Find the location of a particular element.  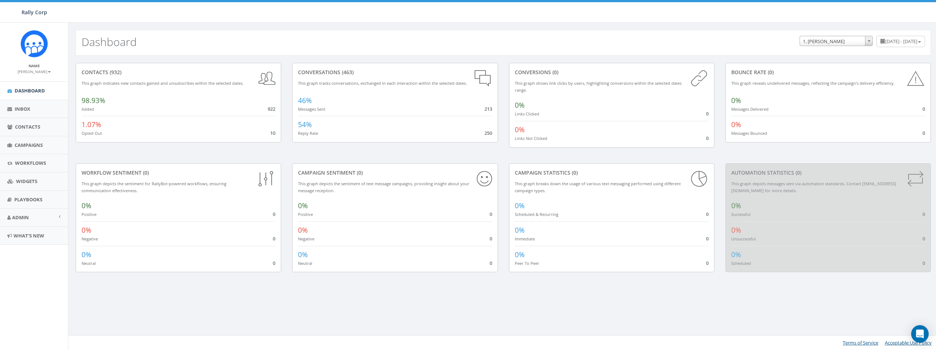

span: 1.07% is located at coordinates (91, 125).